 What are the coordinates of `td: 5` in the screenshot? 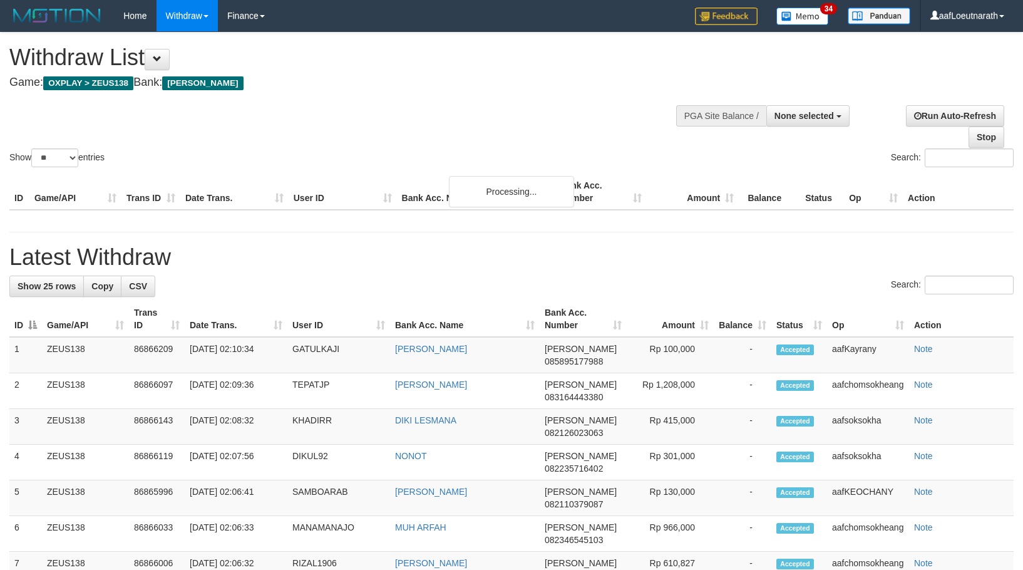 It's located at (26, 498).